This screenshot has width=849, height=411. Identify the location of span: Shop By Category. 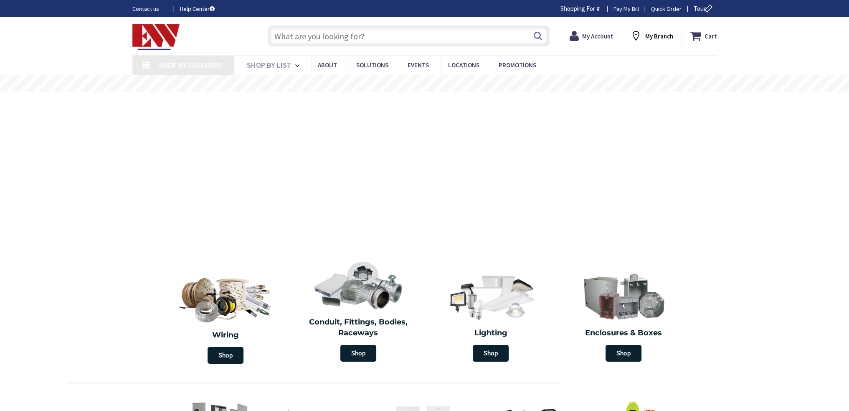
(190, 65).